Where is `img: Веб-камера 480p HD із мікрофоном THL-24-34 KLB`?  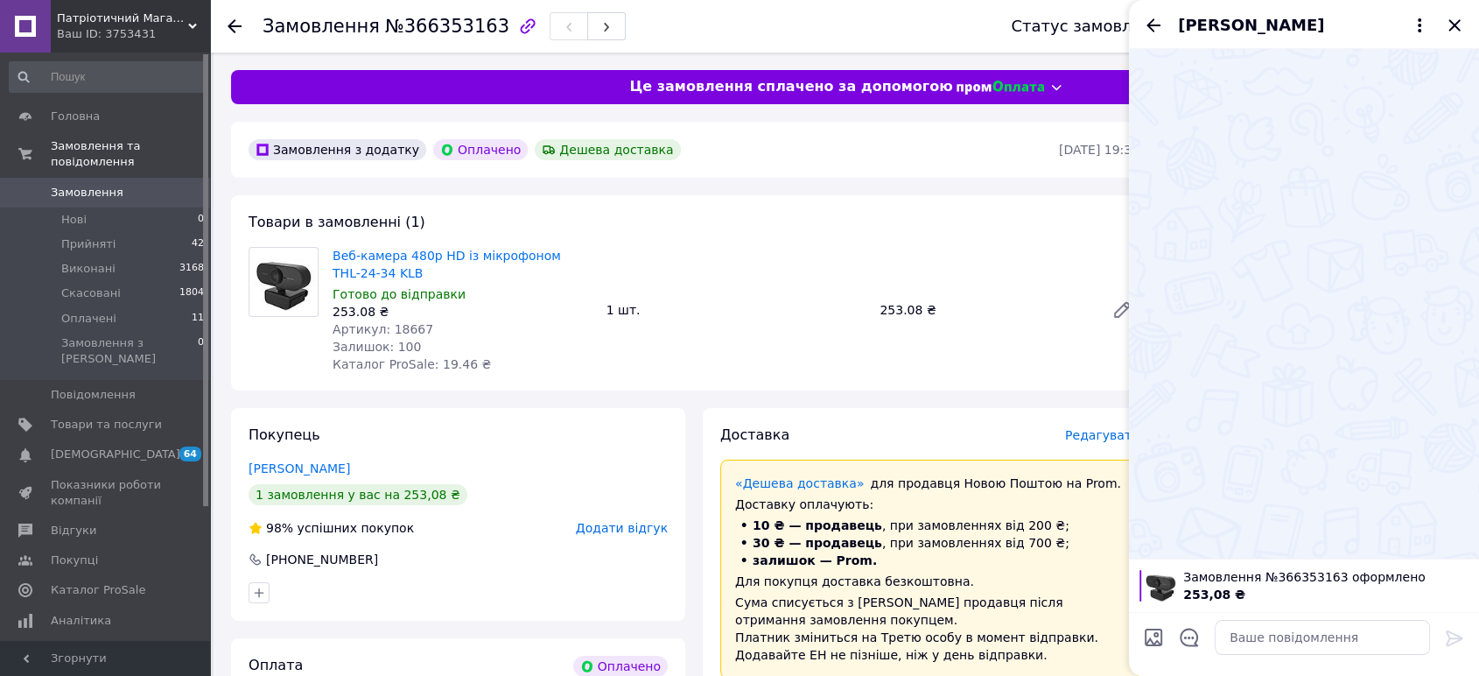
img: Веб-камера 480p HD із мікрофоном THL-24-34 KLB is located at coordinates (284, 282).